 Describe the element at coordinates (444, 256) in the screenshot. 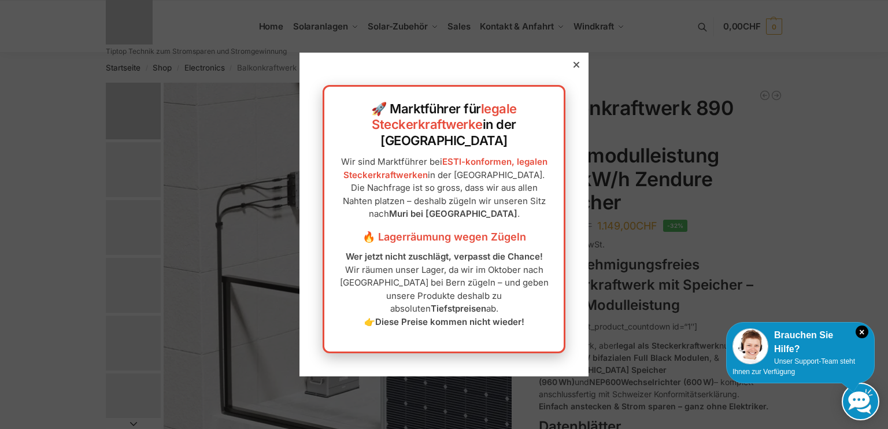

I see `strong: Wer jetzt nicht zuschlägt, verpasst die Chance!` at that location.